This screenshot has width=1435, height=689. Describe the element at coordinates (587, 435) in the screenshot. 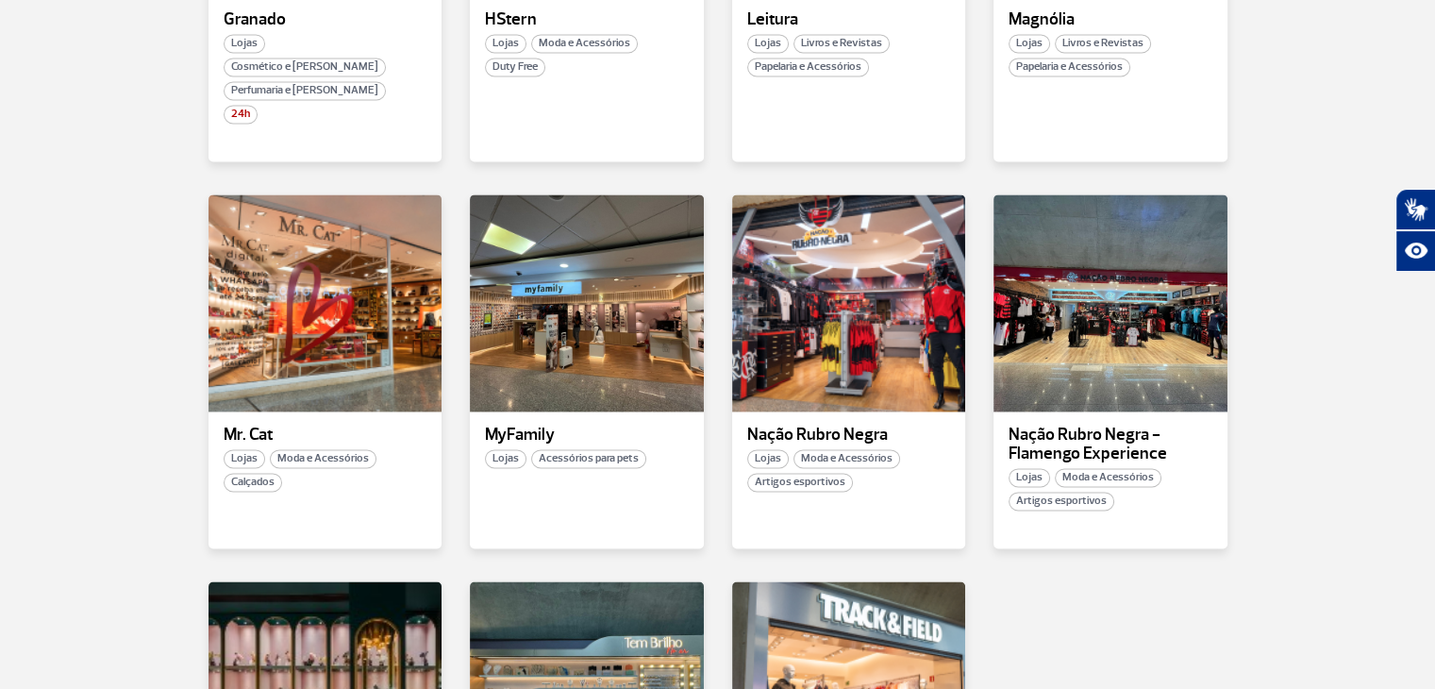

I see `p: MyFamily` at that location.